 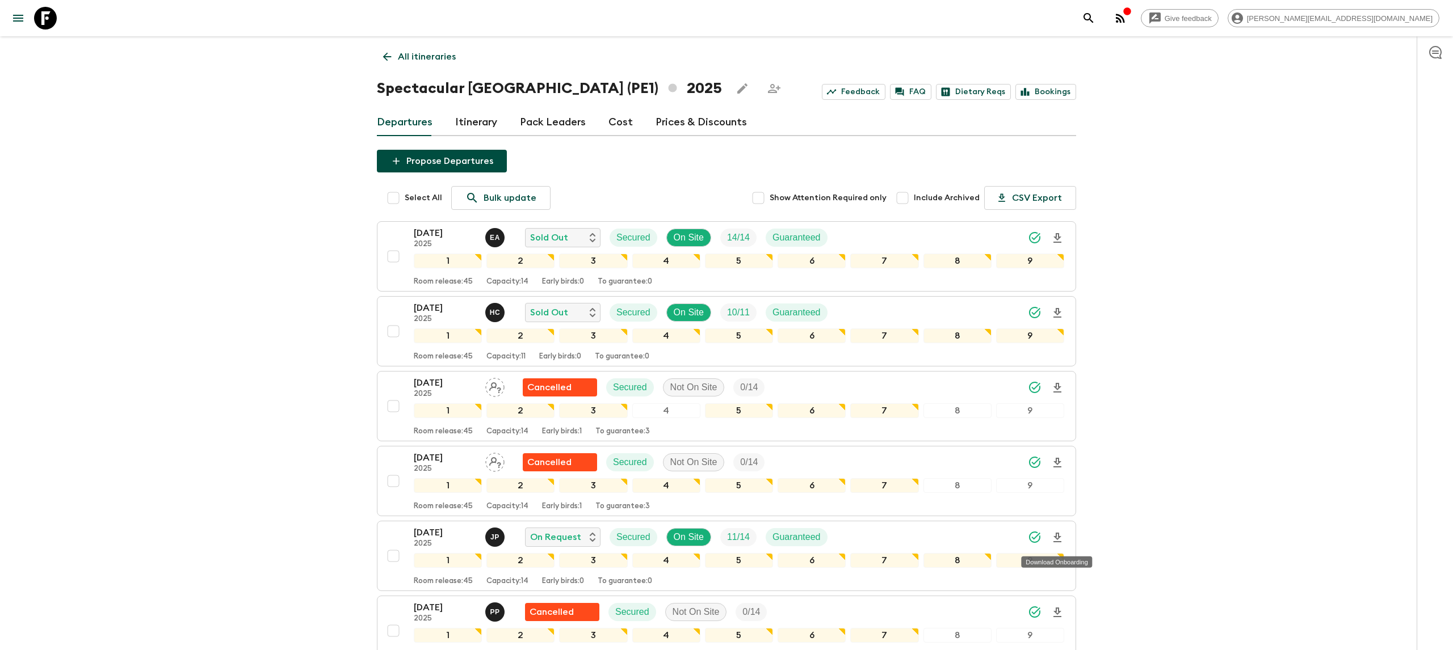 What do you see at coordinates (18, 18) in the screenshot?
I see `button: menu` at bounding box center [18, 18].